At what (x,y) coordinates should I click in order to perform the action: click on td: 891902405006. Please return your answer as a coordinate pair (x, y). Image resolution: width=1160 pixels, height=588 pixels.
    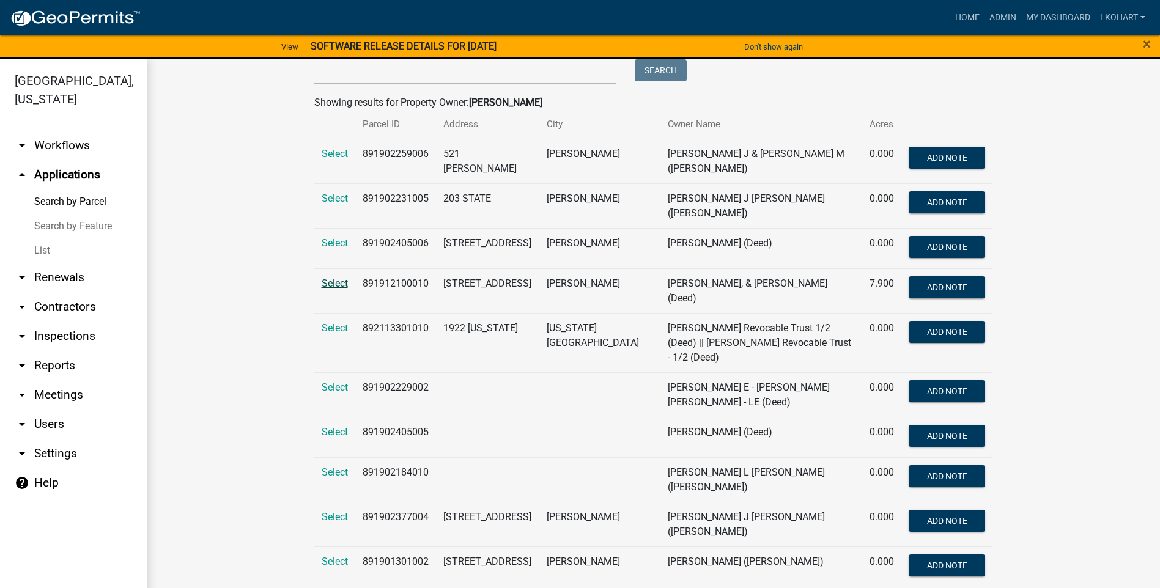
    Looking at the image, I should click on (396, 248).